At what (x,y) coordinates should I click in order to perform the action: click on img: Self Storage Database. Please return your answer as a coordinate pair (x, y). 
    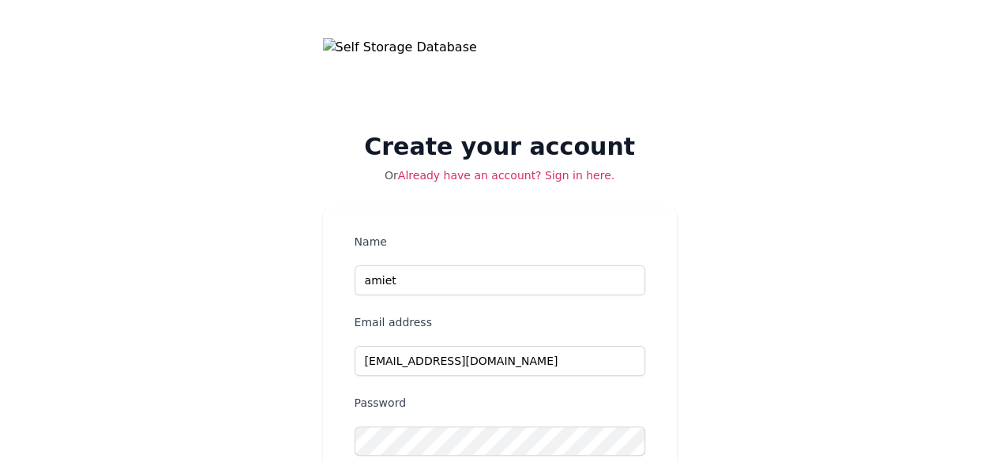
    Looking at the image, I should click on (500, 76).